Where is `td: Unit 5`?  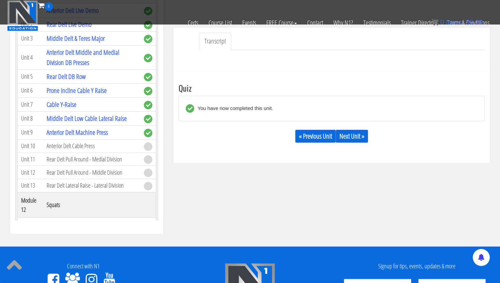 td: Unit 5 is located at coordinates (30, 76).